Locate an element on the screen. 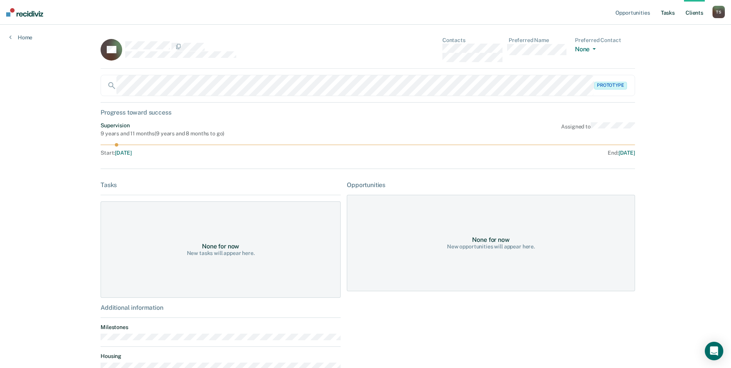 This screenshot has width=731, height=368. div: Start : is located at coordinates (234, 153).